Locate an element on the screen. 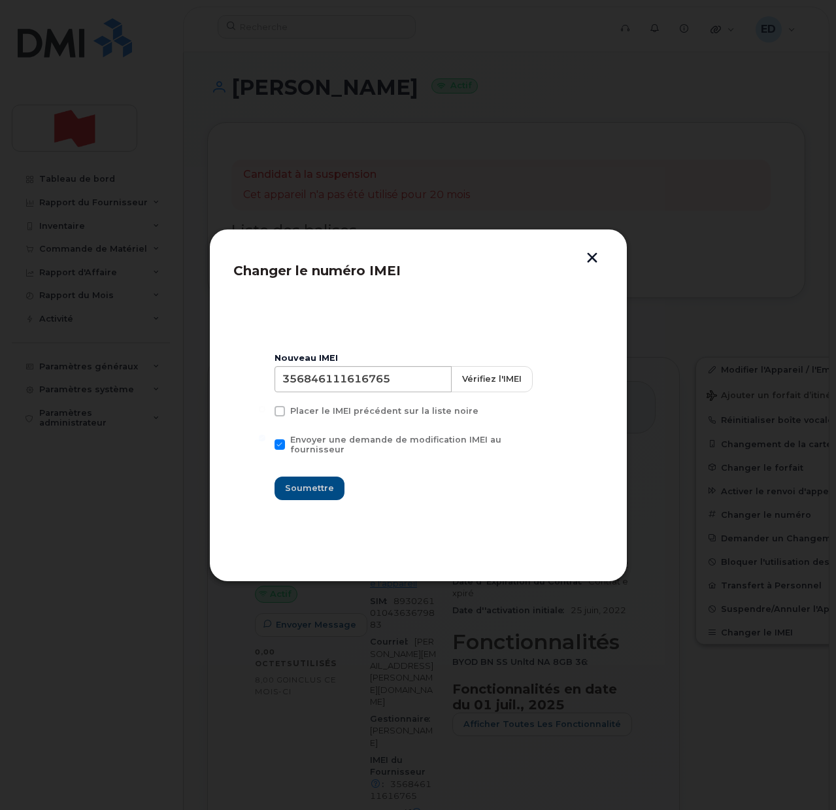  span: Soumettre is located at coordinates (309, 488).